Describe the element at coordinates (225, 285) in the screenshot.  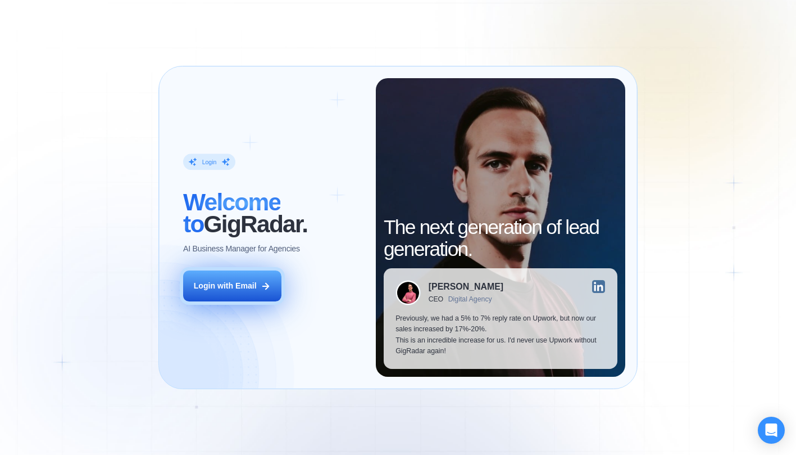
I see `div: Login with Email` at that location.